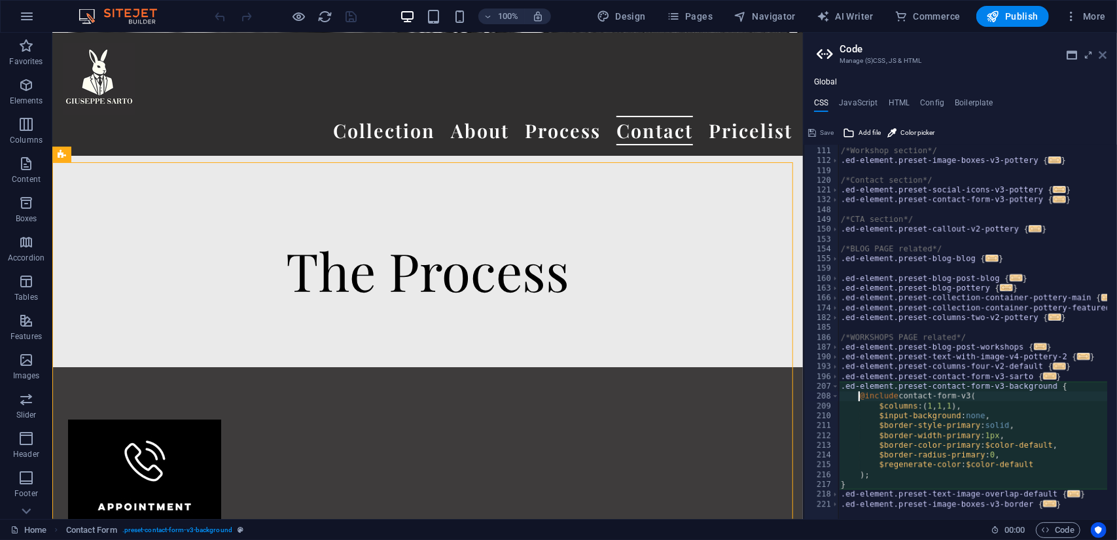  What do you see at coordinates (822, 200) in the screenshot?
I see `div: 132` at bounding box center [822, 200].